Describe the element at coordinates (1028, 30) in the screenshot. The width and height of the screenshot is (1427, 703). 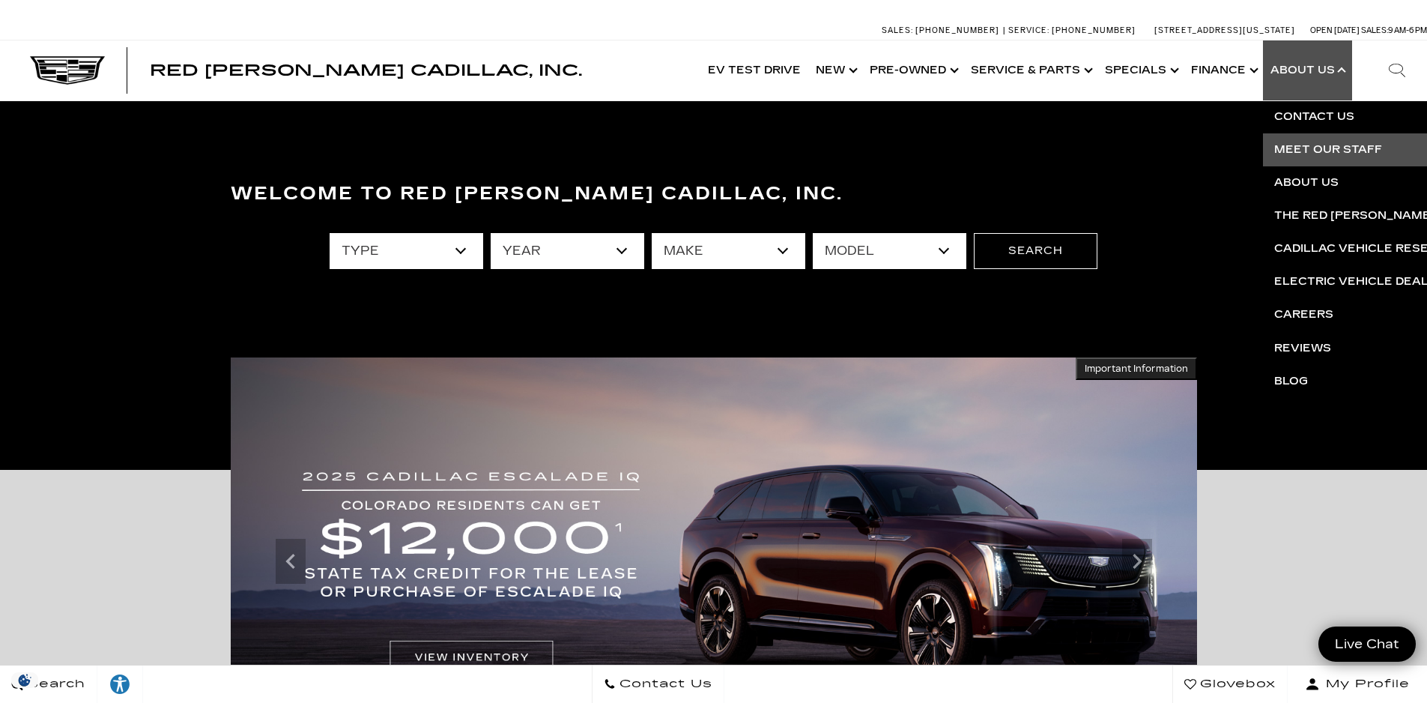
I see `span: Service:` at that location.